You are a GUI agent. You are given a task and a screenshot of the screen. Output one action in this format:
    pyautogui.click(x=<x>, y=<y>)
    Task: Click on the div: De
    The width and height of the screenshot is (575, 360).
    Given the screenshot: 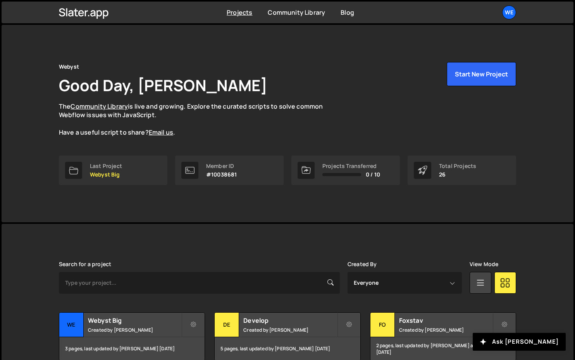 What is the action you would take?
    pyautogui.click(x=227, y=324)
    